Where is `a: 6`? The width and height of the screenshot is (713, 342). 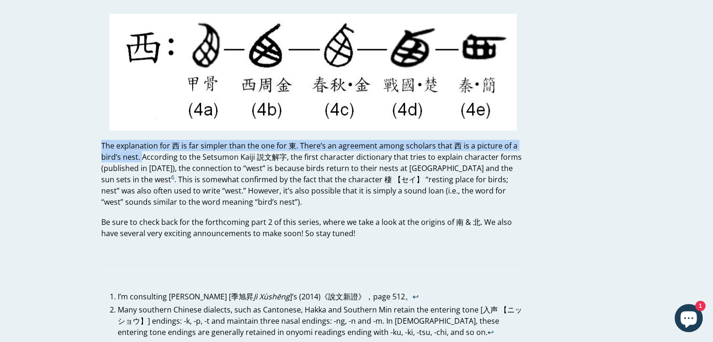
a: 6 is located at coordinates (173, 179).